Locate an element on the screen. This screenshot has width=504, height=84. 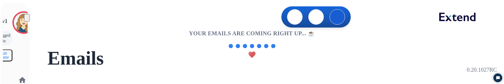
h2: Emails is located at coordinates (269, 58).